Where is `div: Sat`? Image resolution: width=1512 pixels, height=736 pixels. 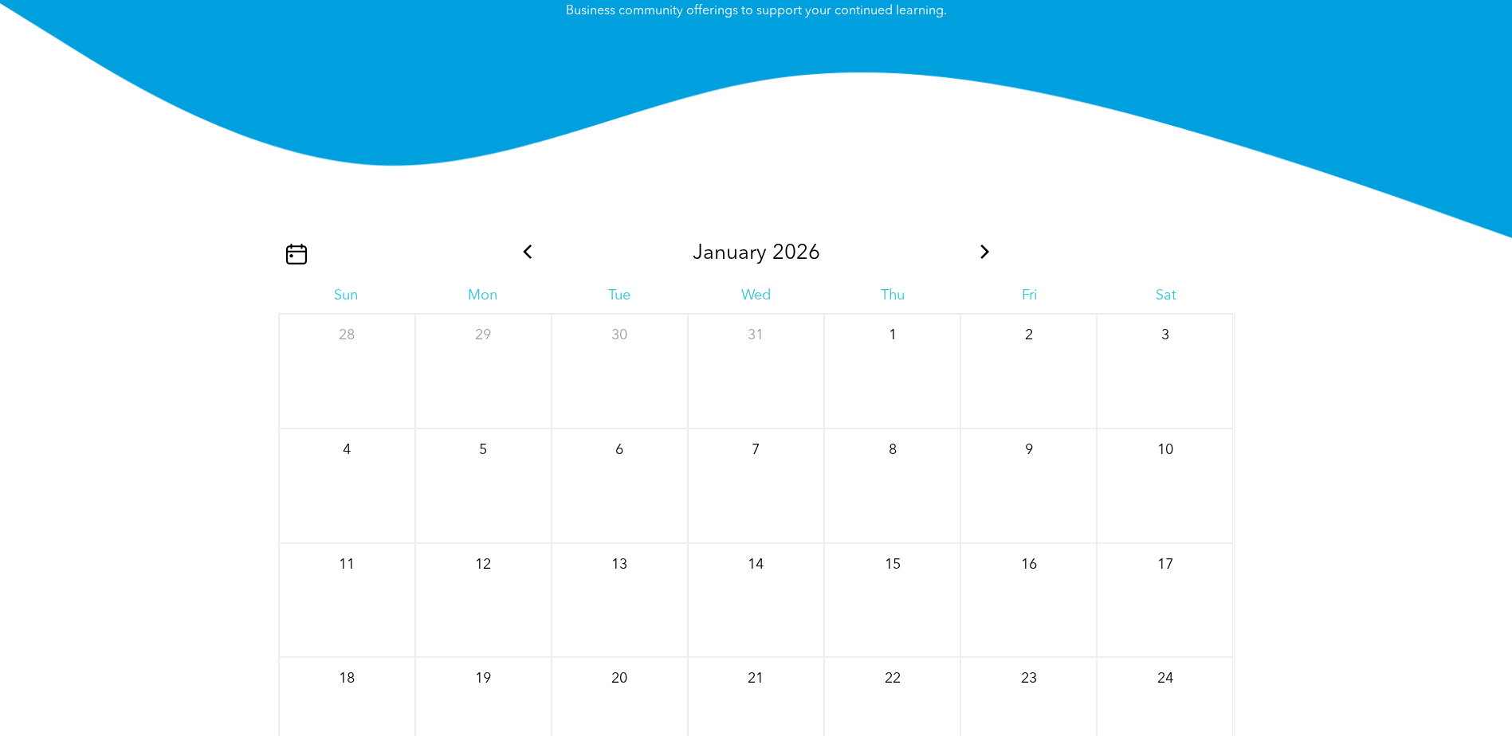 div: Sat is located at coordinates (1165, 296).